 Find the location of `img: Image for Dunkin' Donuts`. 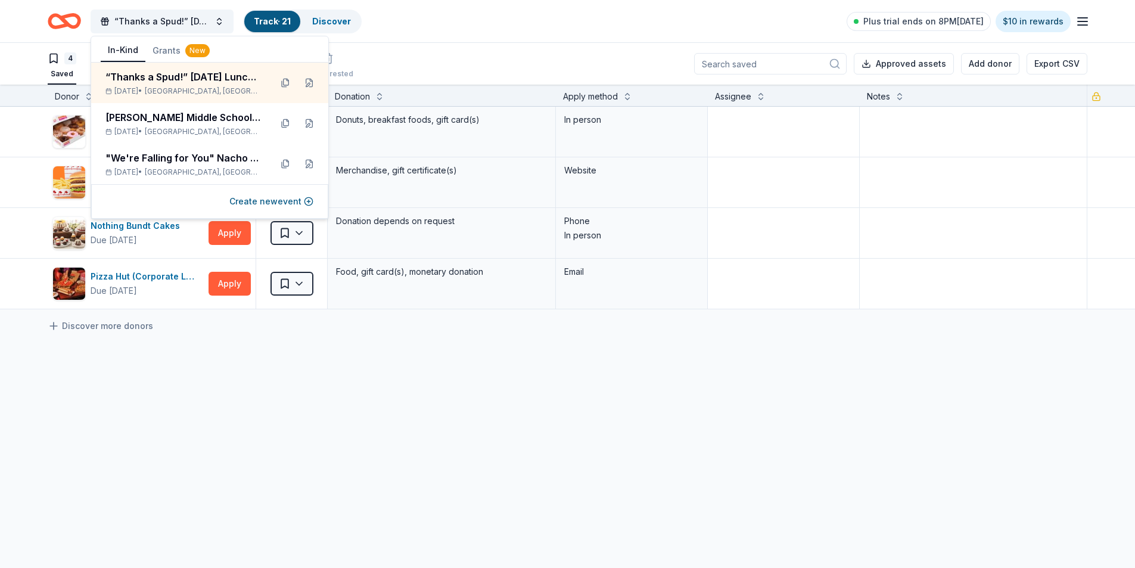

img: Image for Dunkin' Donuts is located at coordinates (69, 132).